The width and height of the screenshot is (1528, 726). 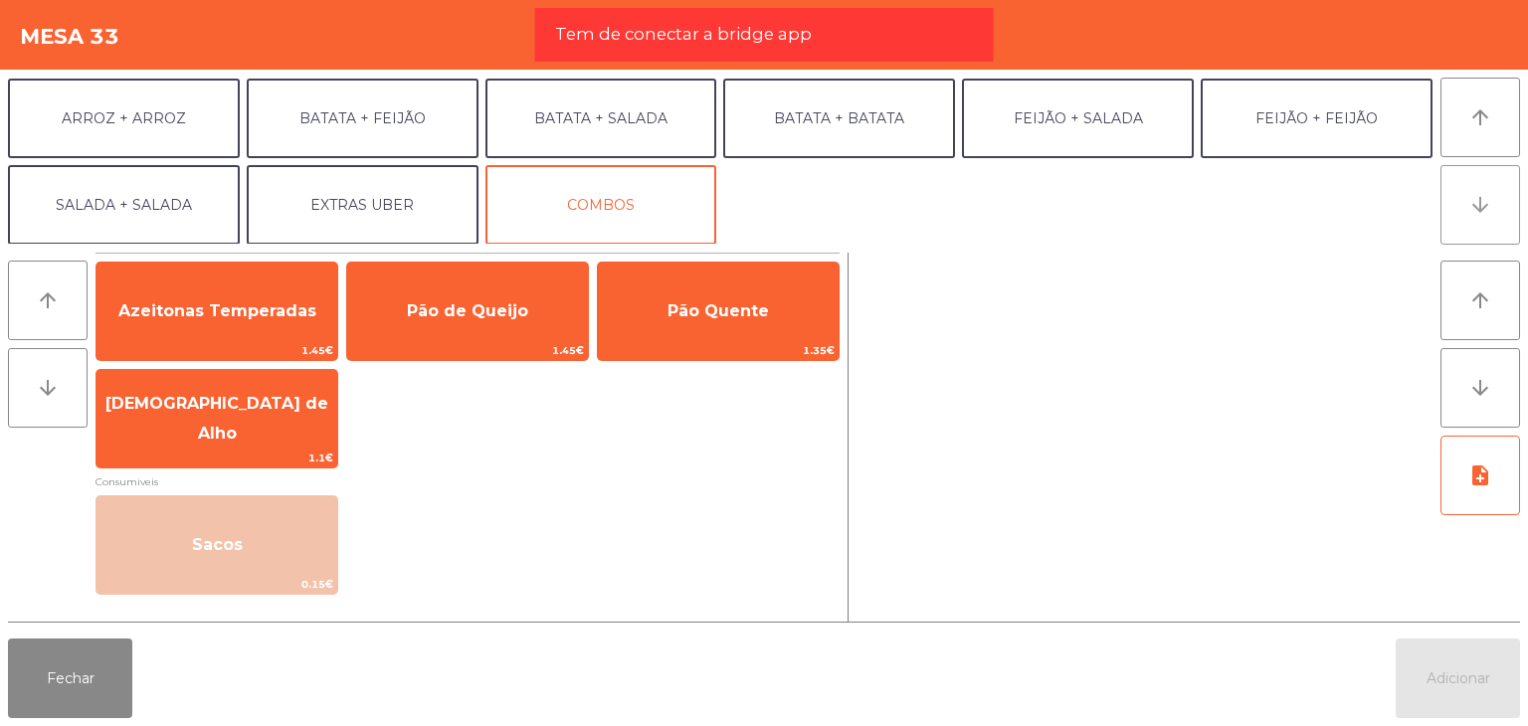 What do you see at coordinates (1077, 118) in the screenshot?
I see `button: FEIJÃO + SALADA` at bounding box center [1077, 118].